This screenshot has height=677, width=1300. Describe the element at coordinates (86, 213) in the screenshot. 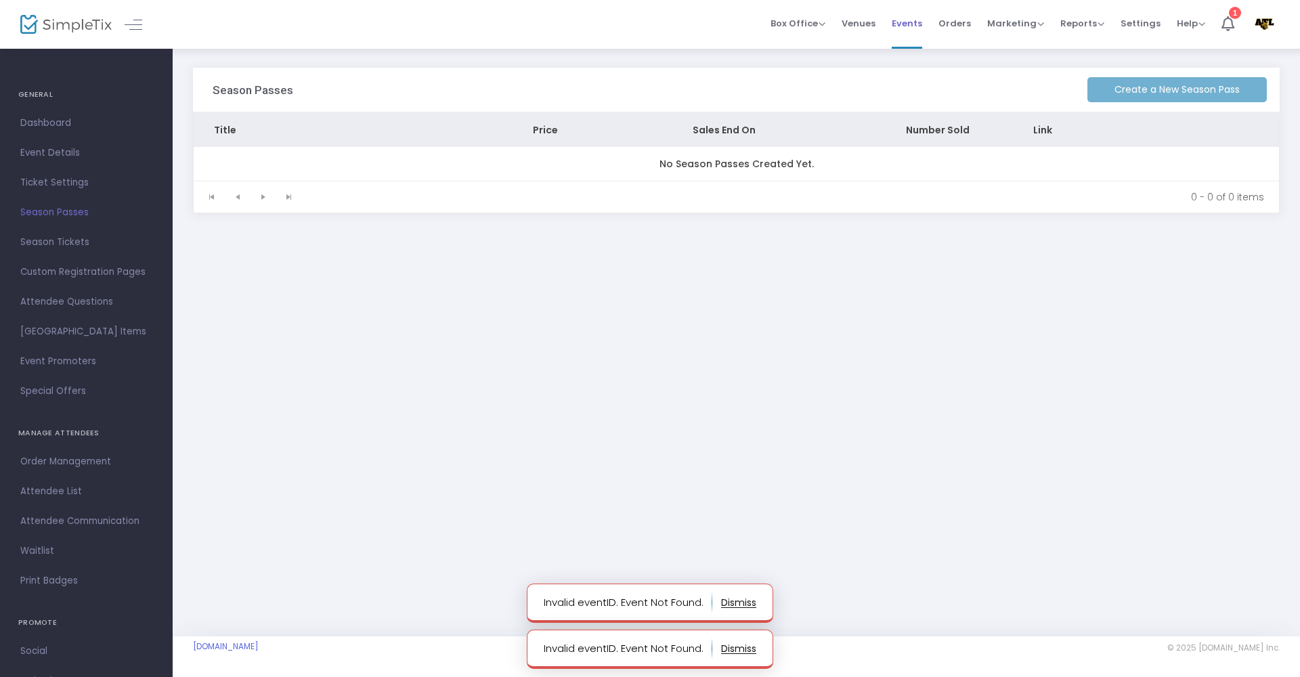

I see `span: Season Passes` at that location.